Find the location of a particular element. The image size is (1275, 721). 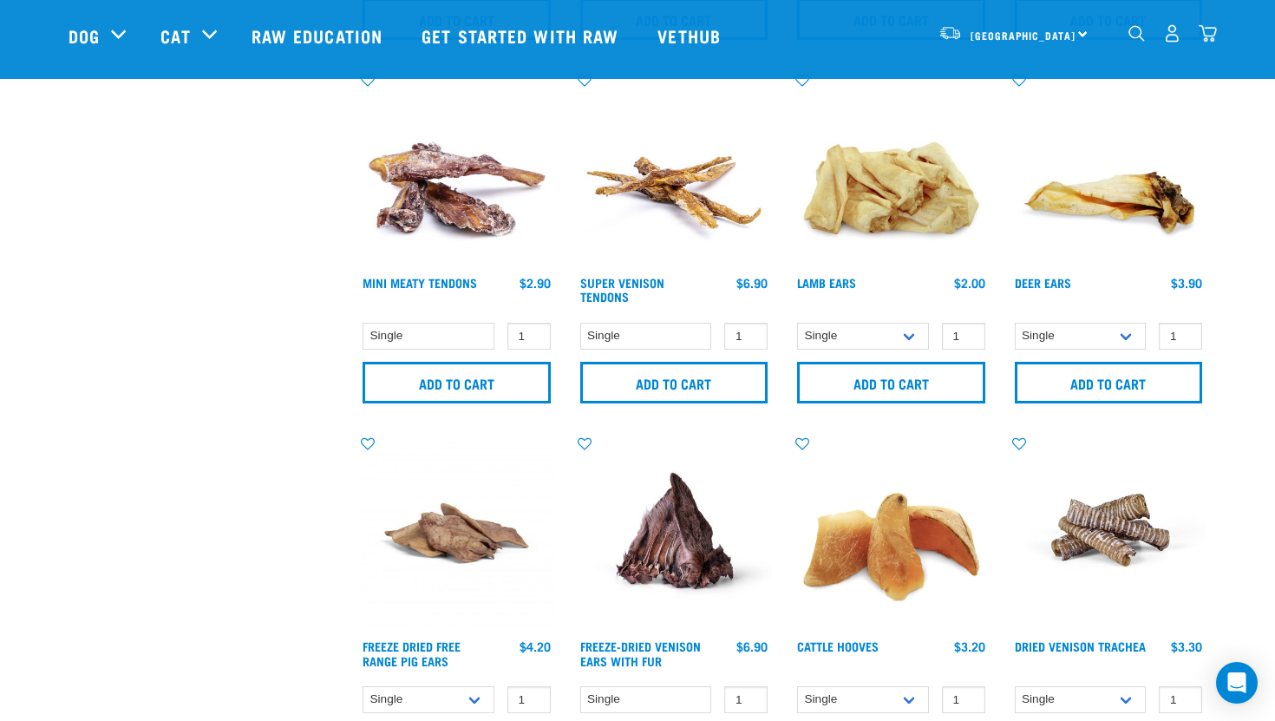

a: Get started with Raw is located at coordinates (522, 36).